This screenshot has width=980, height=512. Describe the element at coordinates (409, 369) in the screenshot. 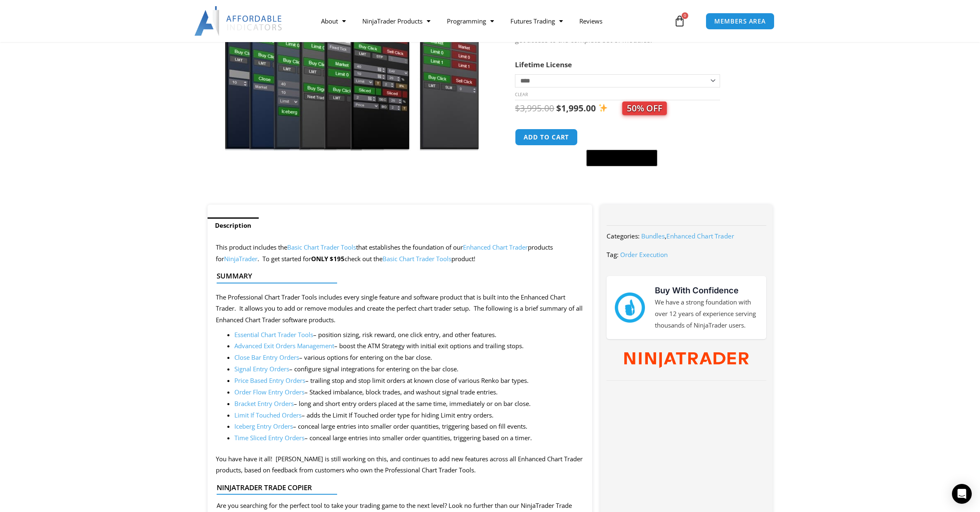

I see `li: – configure signal integrations for entering on the bar close.` at that location.